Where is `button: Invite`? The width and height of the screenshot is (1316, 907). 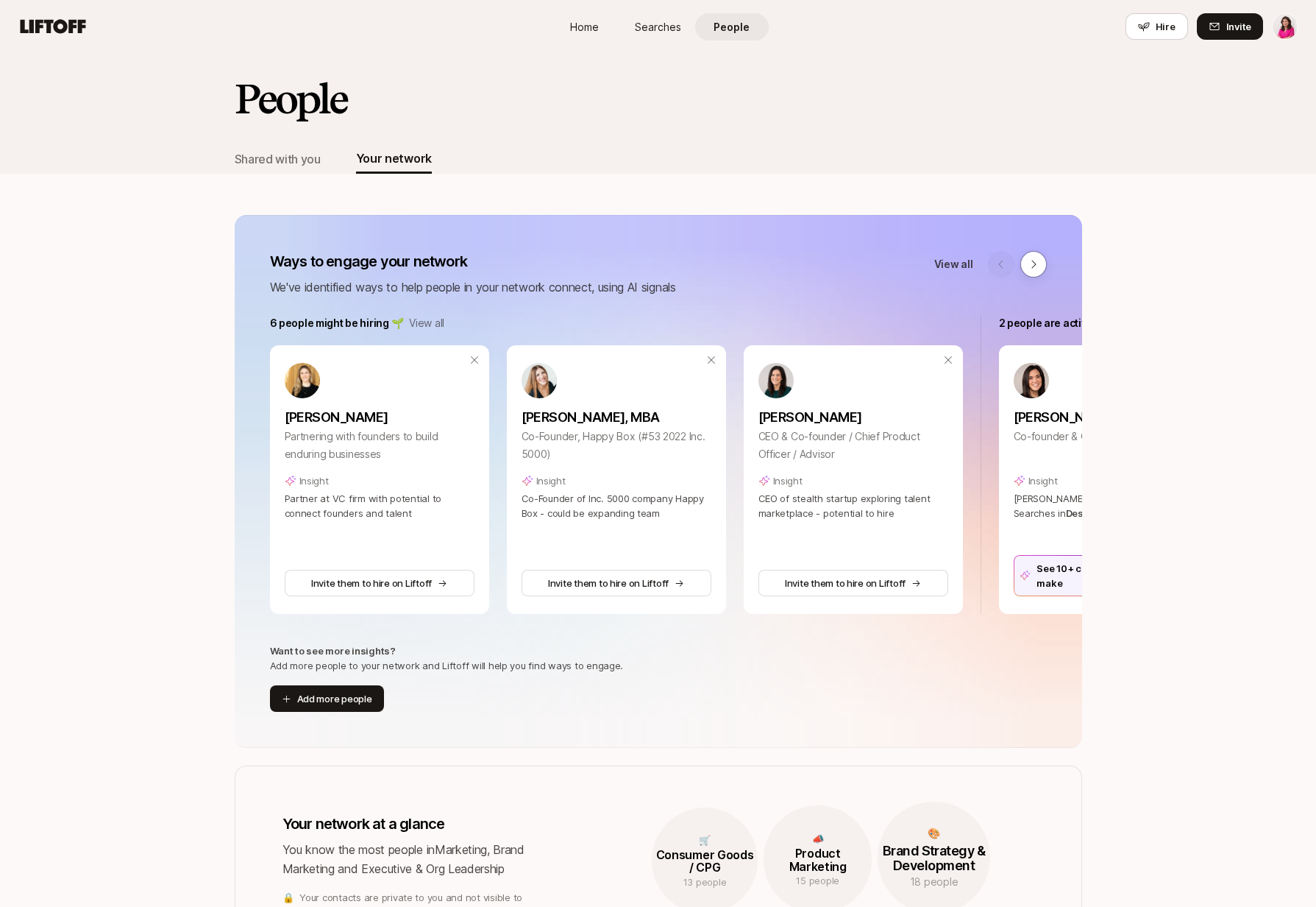 button: Invite is located at coordinates (1230, 26).